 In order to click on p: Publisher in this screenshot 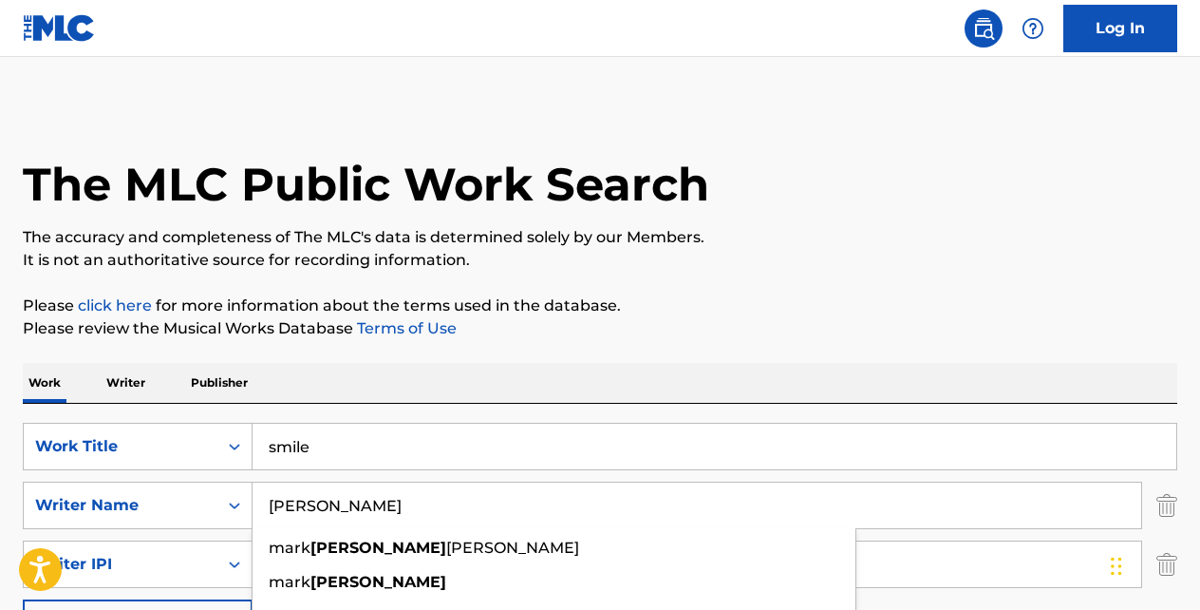, I will do `click(219, 383)`.